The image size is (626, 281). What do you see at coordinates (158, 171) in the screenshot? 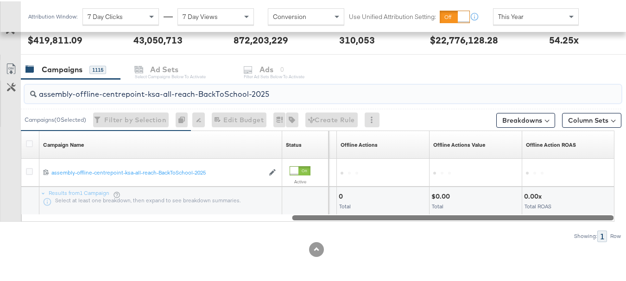
I see `a: assembly-offline-centrepoint-ksa-all-reach-BackToSchool-2025` at bounding box center [158, 171].